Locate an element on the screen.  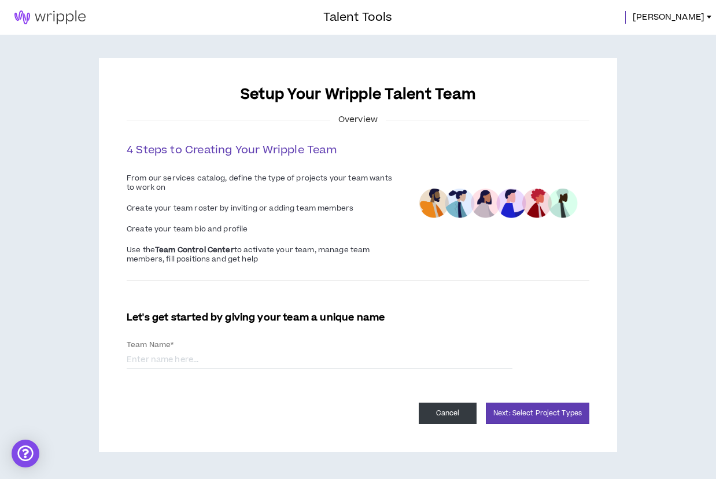
span: Overview is located at coordinates (358, 120).